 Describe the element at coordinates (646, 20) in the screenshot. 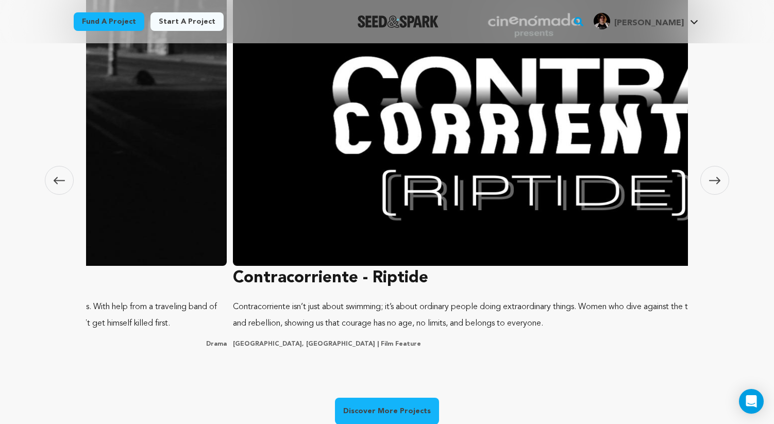

I see `a: Caitlin S.'s Profile` at that location.